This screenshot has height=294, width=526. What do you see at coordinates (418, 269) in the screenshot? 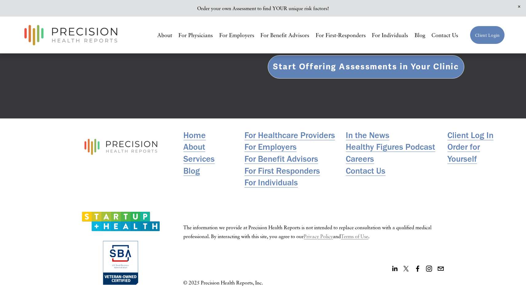
I see `a: Facebook` at bounding box center [418, 269].